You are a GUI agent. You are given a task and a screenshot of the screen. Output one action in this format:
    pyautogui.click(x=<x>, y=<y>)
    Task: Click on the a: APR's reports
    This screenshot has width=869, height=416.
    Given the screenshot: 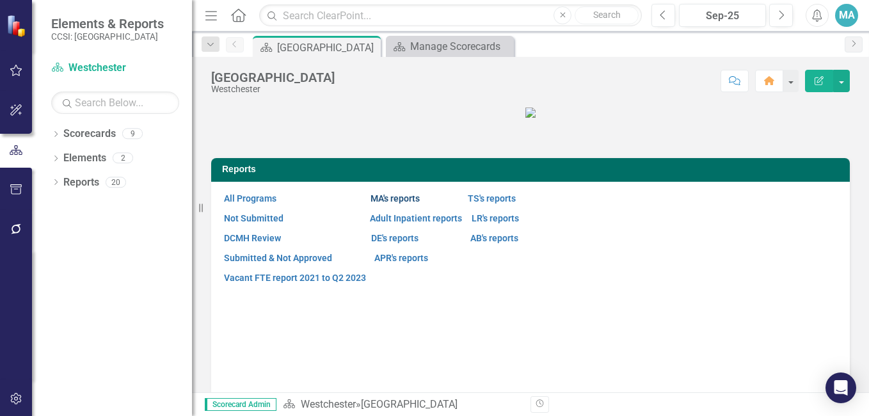 What is the action you would take?
    pyautogui.click(x=401, y=258)
    